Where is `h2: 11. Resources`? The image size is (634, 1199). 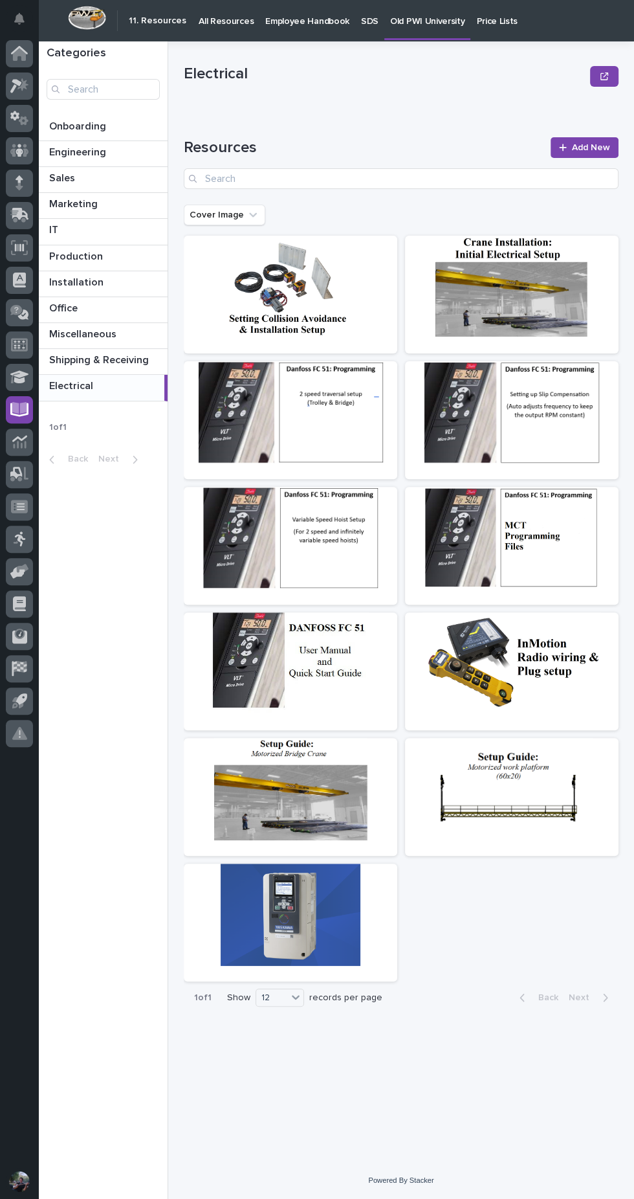 h2: 11. Resources is located at coordinates (157, 21).